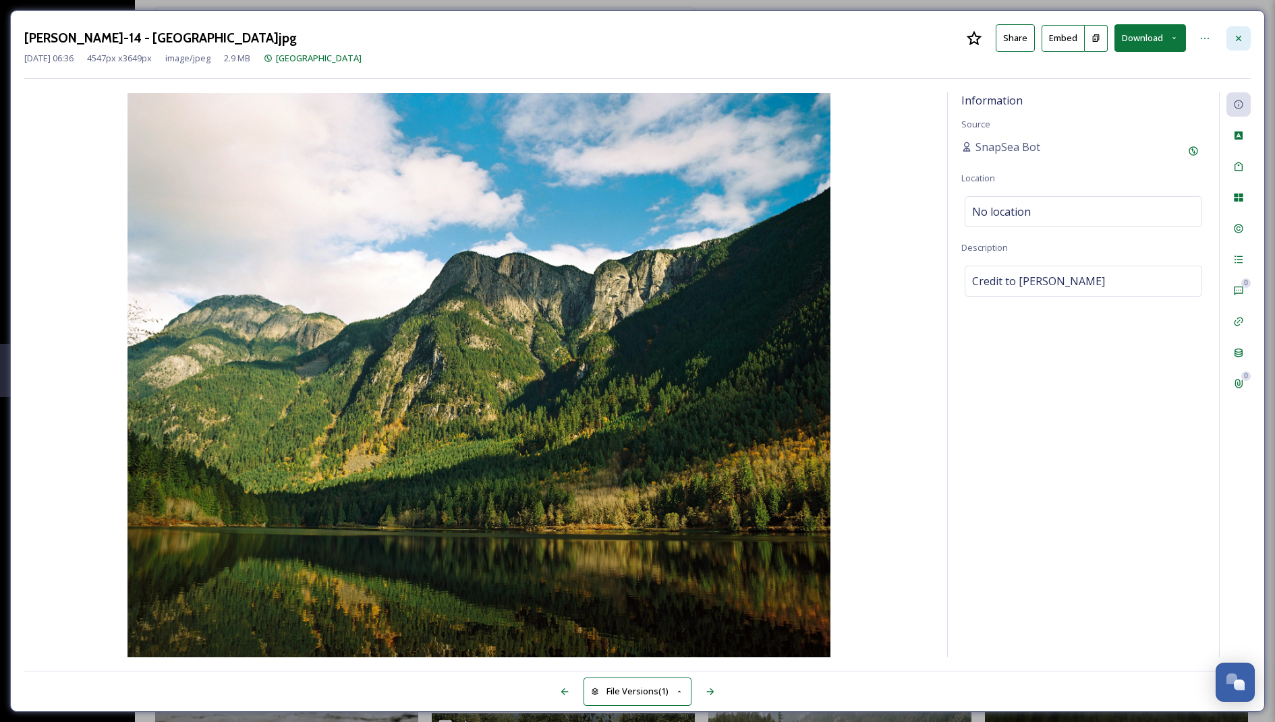 The width and height of the screenshot is (1275, 722). Describe the element at coordinates (975, 124) in the screenshot. I see `span: Source` at that location.